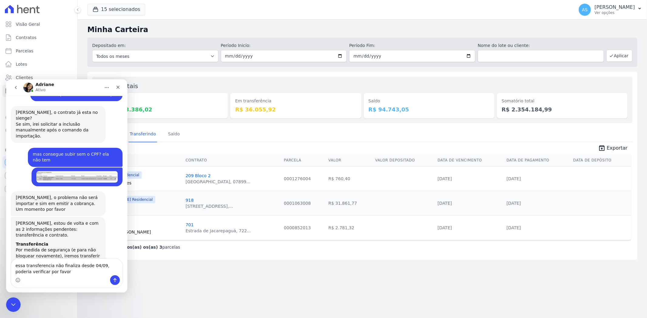 The width and height of the screenshot is (647, 318). I want to click on a: 0000852013, so click(297, 228).